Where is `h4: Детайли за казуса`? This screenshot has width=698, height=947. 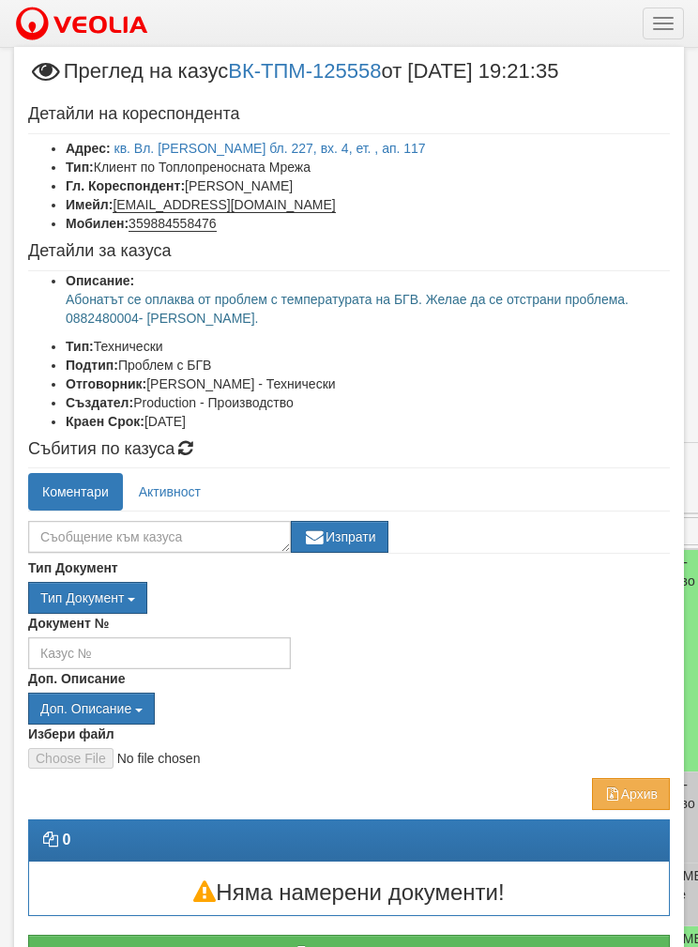
h4: Детайли за казуса is located at coordinates (349, 251).